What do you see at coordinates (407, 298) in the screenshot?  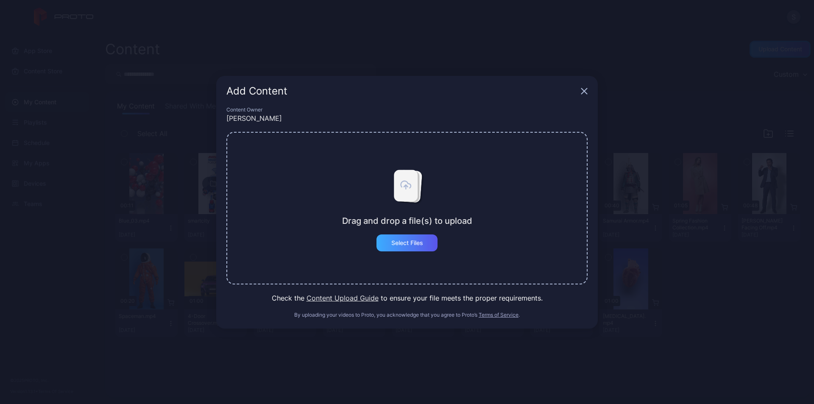 I see `div: Check the to ensure your file meets the proper requirements.` at bounding box center [407, 298].